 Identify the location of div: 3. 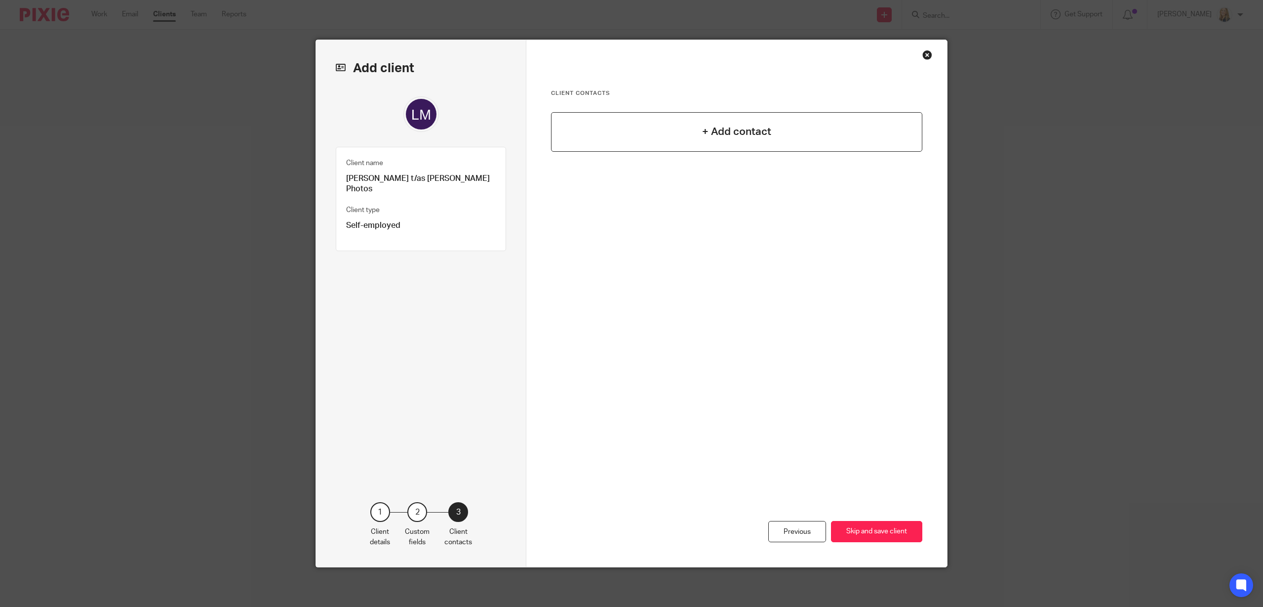
(458, 512).